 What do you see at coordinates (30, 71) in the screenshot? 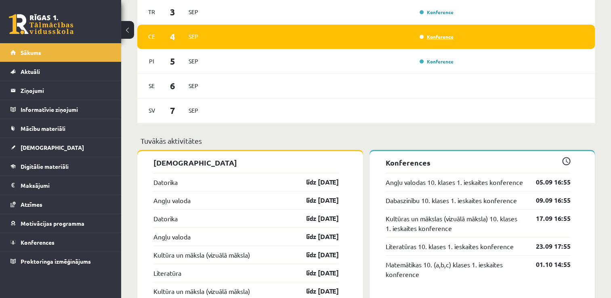
I see `span: Aktuāli` at bounding box center [30, 71].